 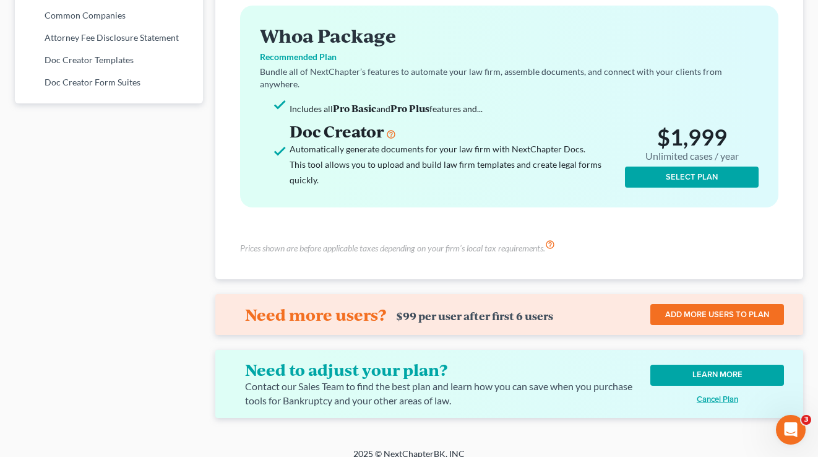 I want to click on a: Doc Creator Templates, so click(x=109, y=60).